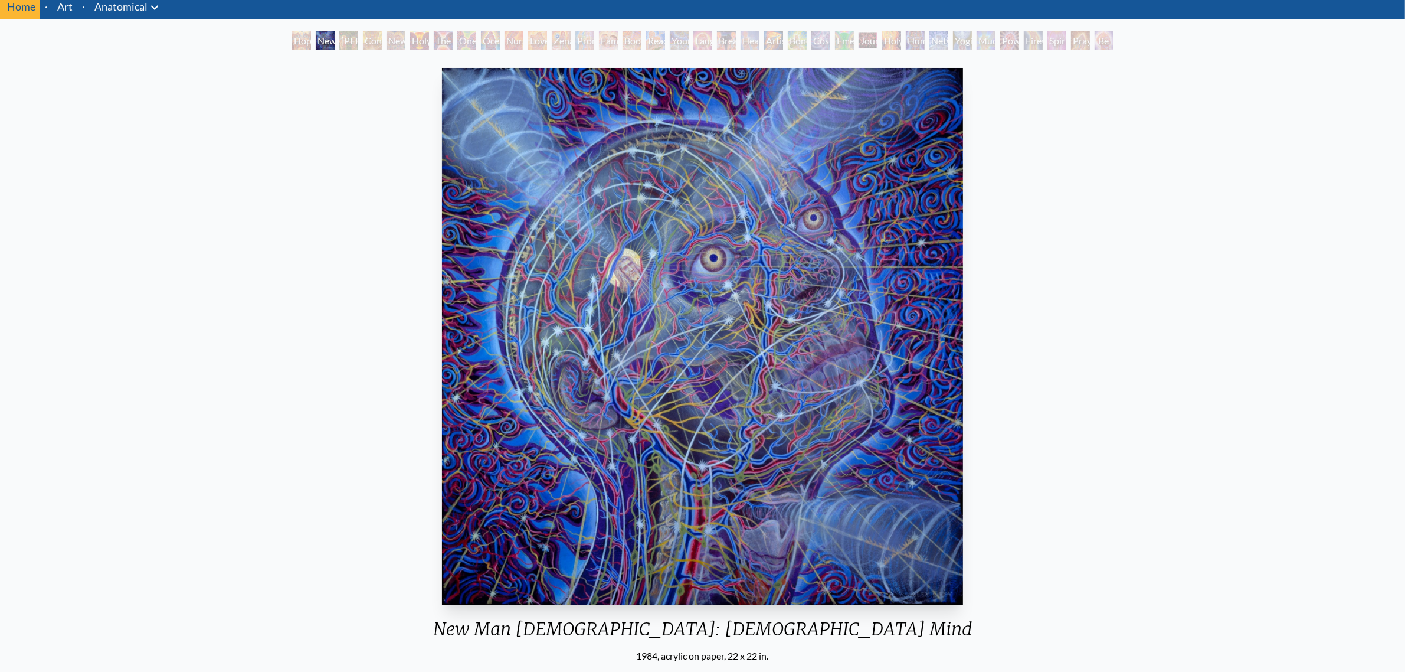 Image resolution: width=1405 pixels, height=672 pixels. Describe the element at coordinates (915, 41) in the screenshot. I see `div: Human Geometry` at that location.